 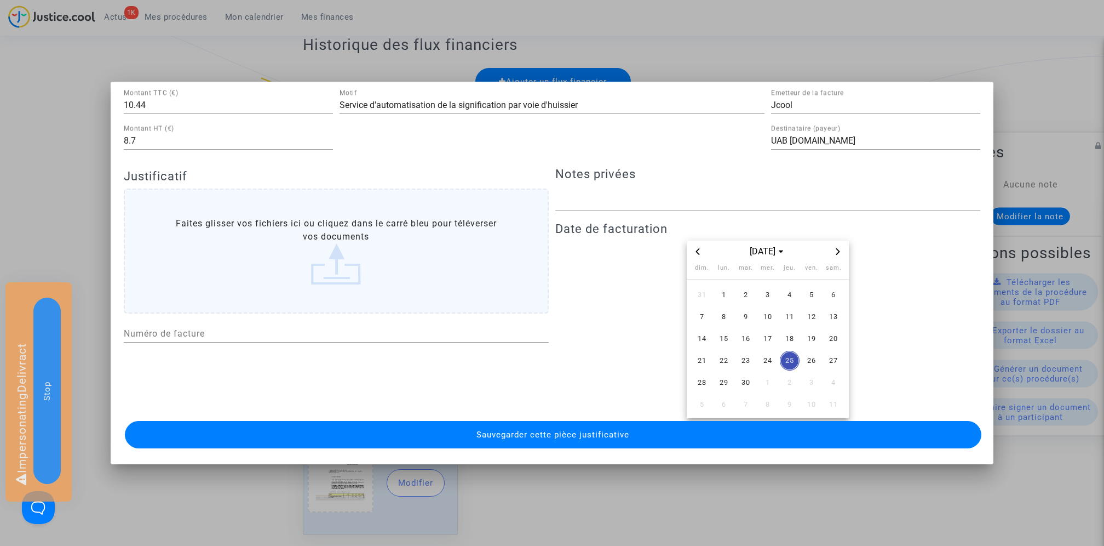 I want to click on span: 27, so click(x=834, y=360).